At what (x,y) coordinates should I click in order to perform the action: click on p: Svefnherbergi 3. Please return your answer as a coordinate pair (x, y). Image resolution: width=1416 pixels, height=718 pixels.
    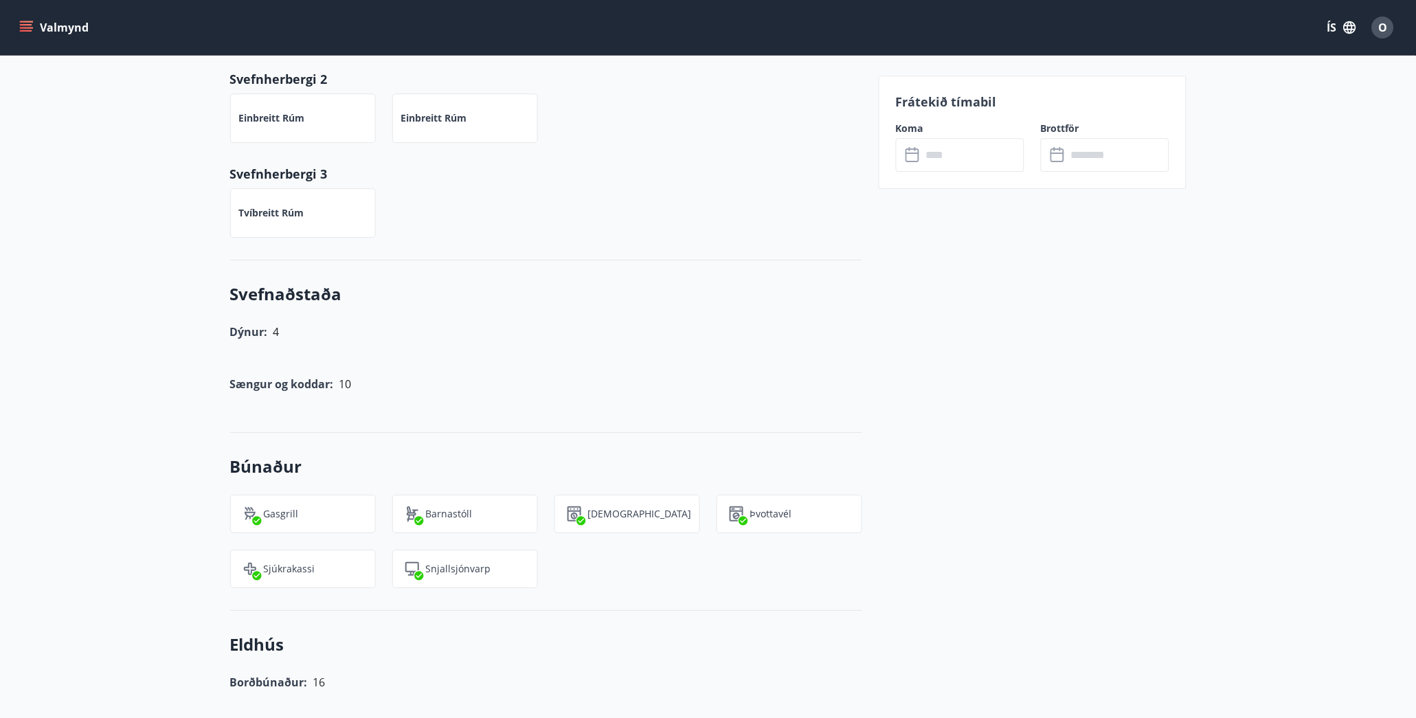
    Looking at the image, I should click on (546, 174).